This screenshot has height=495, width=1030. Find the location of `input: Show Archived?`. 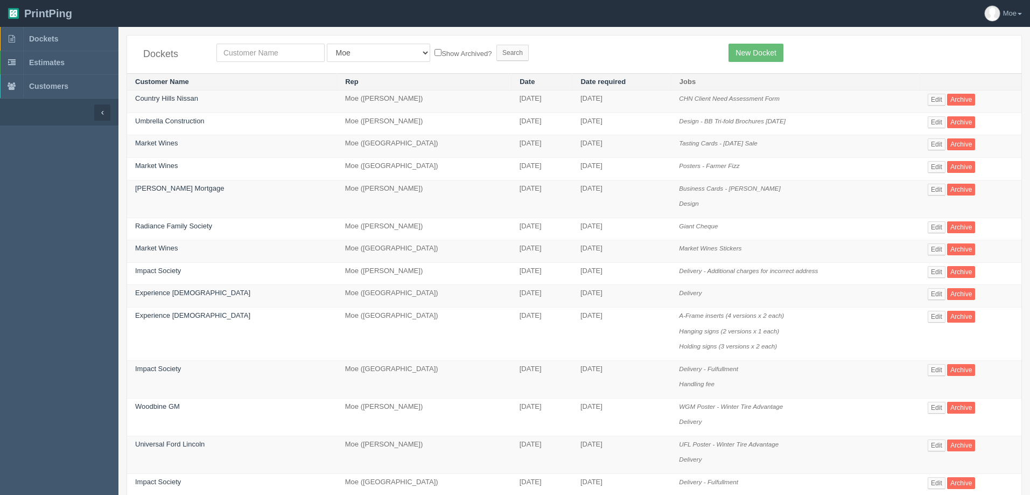

input: Show Archived? is located at coordinates (438, 52).